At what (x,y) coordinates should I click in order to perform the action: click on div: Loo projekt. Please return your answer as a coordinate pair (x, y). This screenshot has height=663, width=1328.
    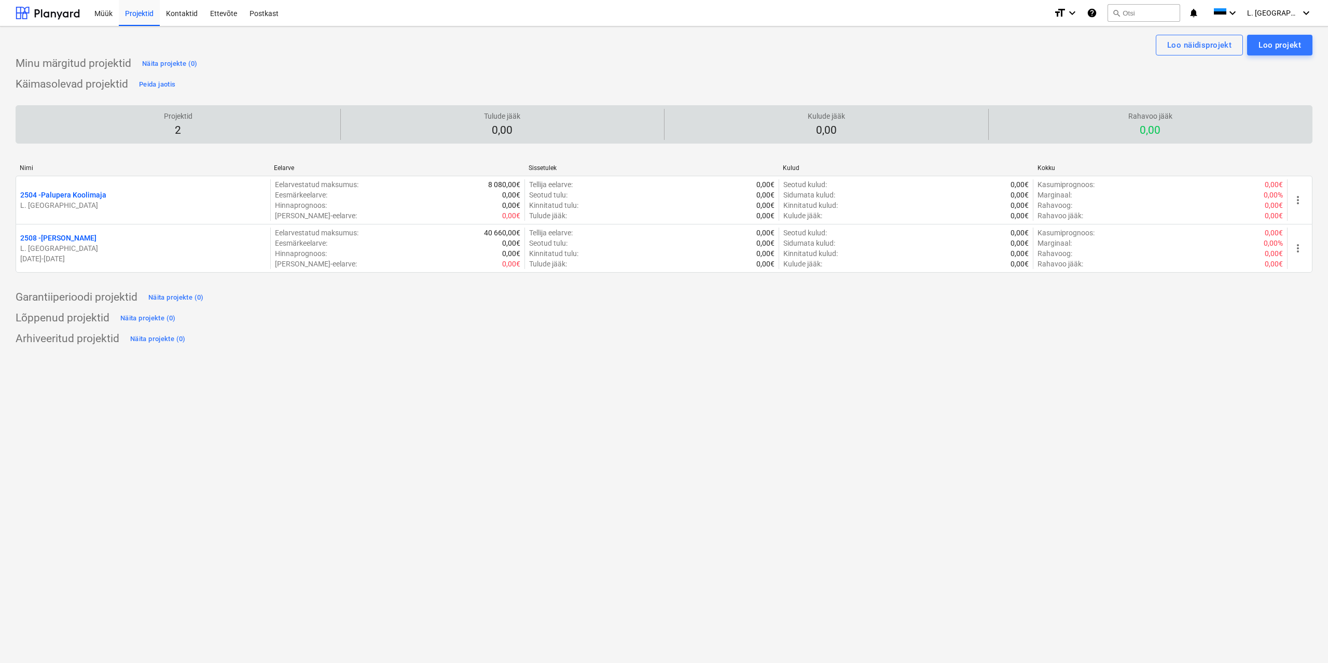
    Looking at the image, I should click on (1280, 45).